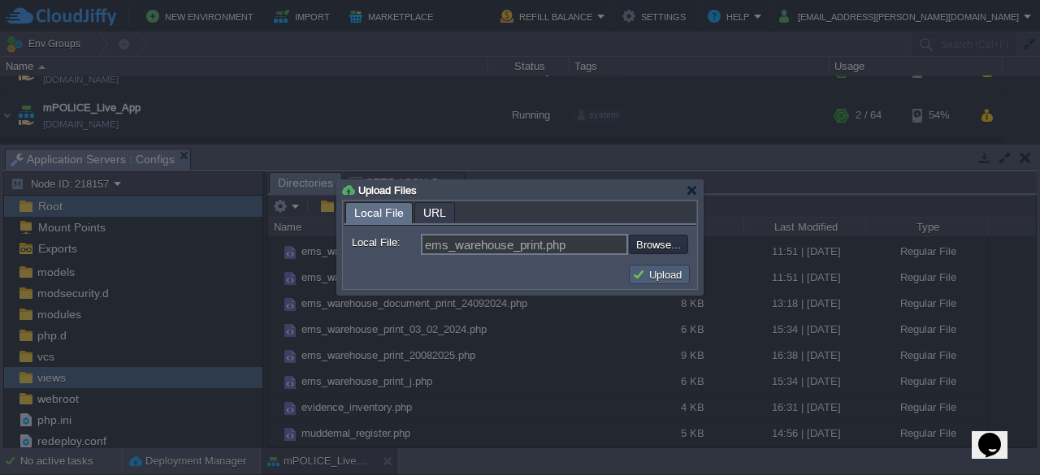 The image size is (1040, 475). What do you see at coordinates (387, 190) in the screenshot?
I see `span: Upload Files` at bounding box center [387, 190].